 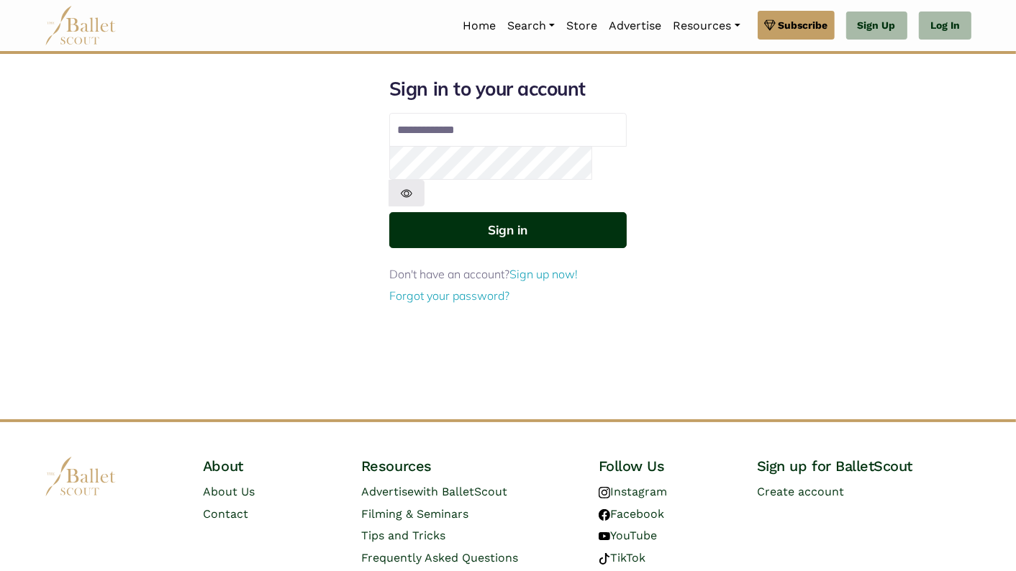 What do you see at coordinates (508, 275) in the screenshot?
I see `p: Don't have an account?` at bounding box center [508, 275].